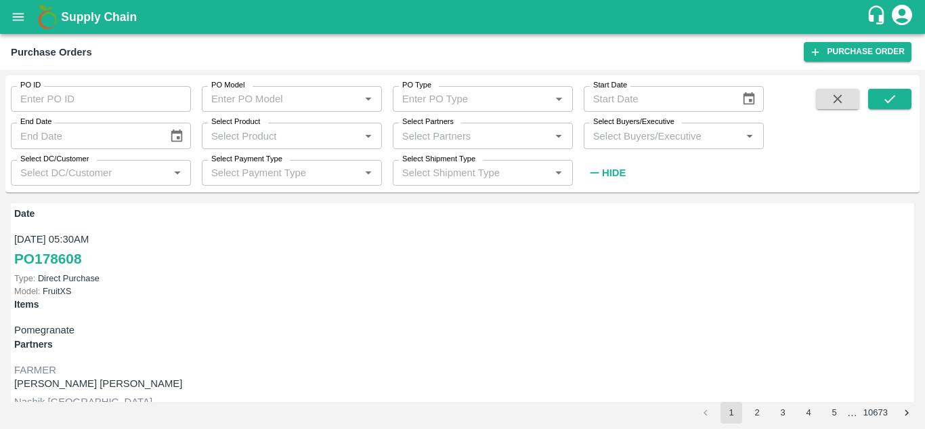 The width and height of the screenshot is (925, 429). Describe the element at coordinates (610, 85) in the screenshot. I see `label: Start Date` at that location.